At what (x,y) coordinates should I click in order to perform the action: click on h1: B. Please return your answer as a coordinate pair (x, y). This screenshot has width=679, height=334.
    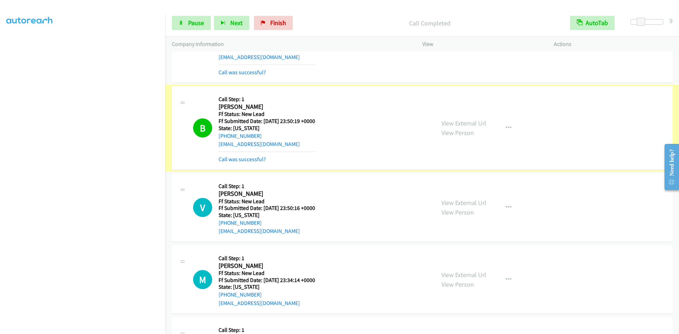
    Looking at the image, I should click on (203, 128).